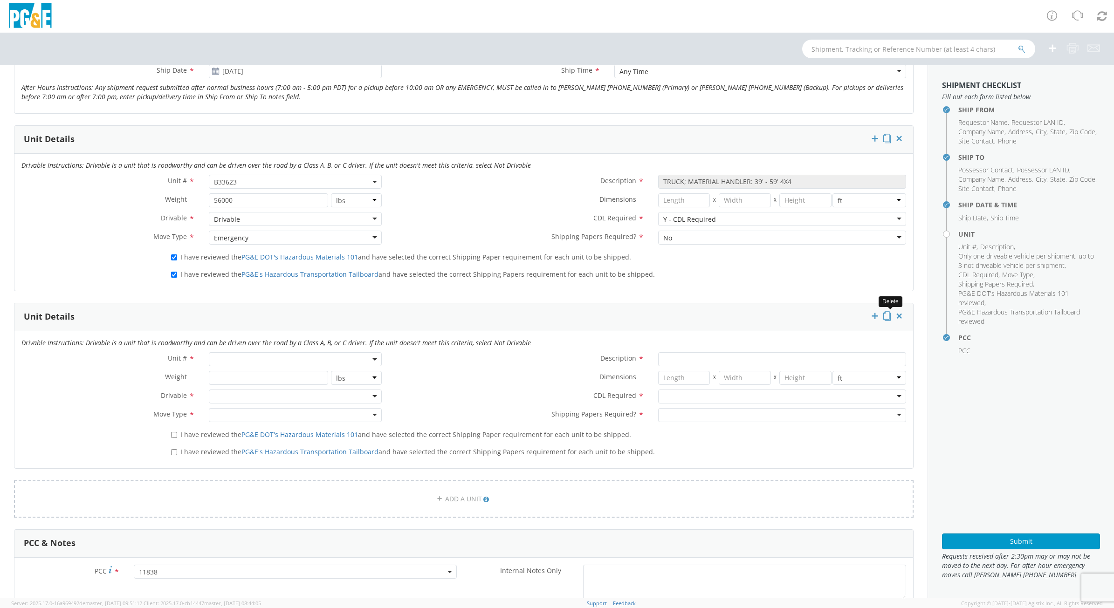  I want to click on h4: PCC, so click(1029, 337).